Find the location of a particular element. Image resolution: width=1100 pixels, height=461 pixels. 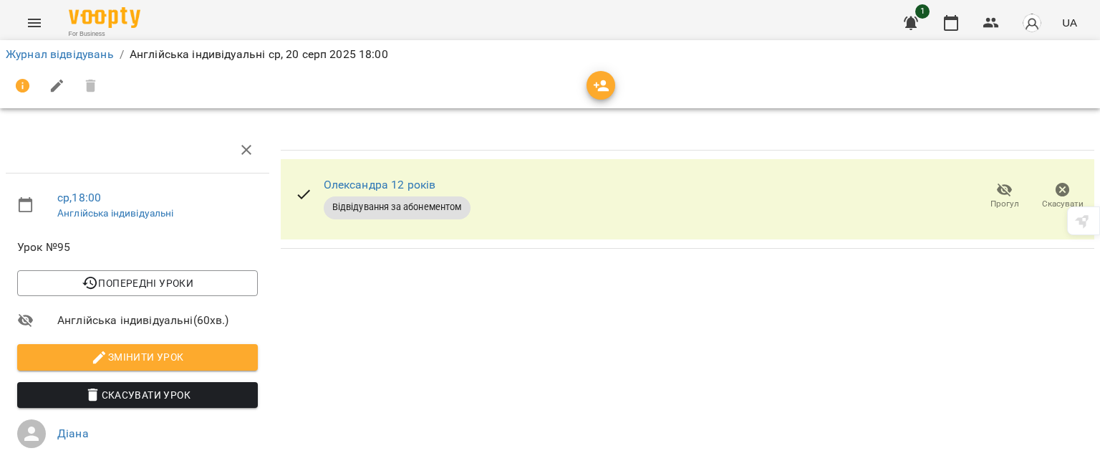

button: Попередні уроки is located at coordinates (138, 283).